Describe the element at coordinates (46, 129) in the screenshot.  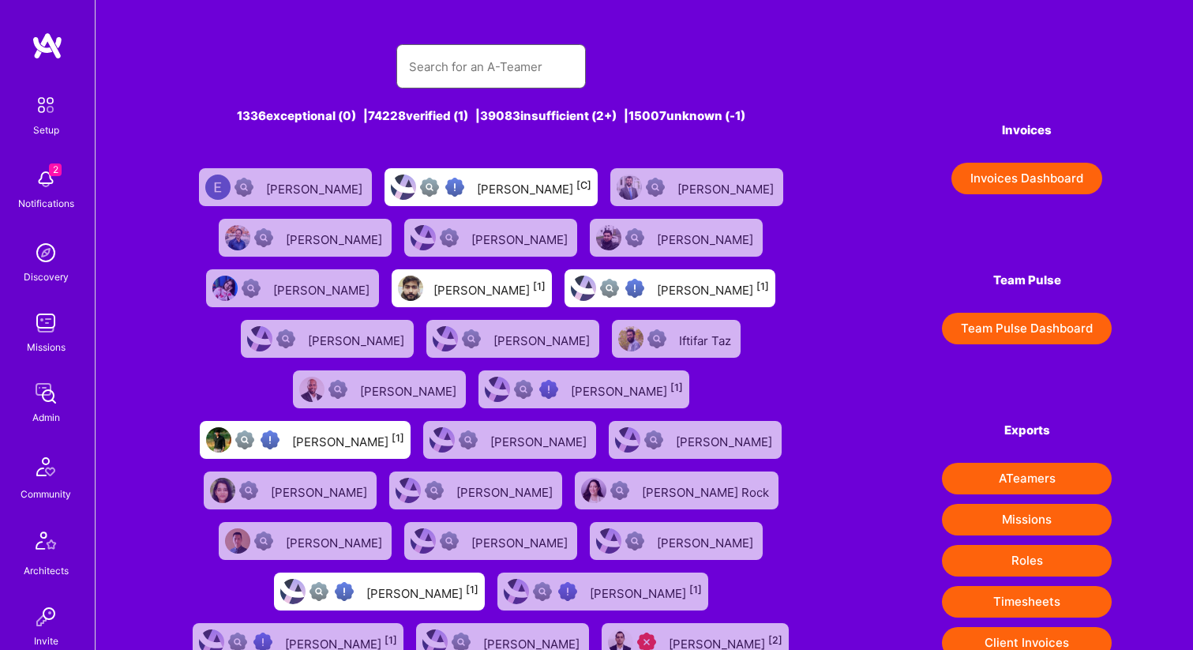
I see `div: Setup` at that location.